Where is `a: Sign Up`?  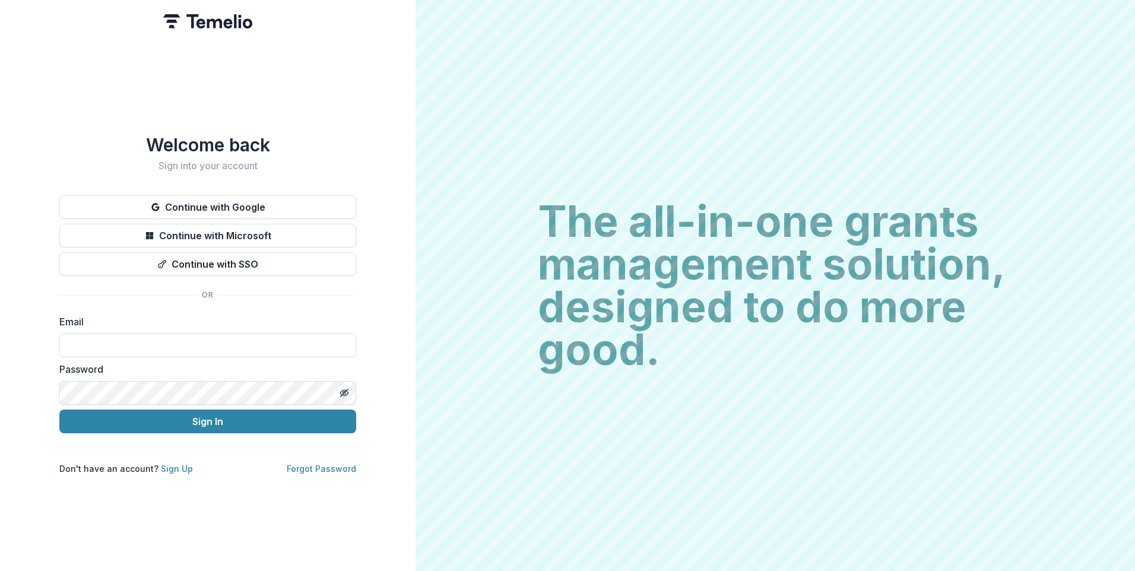
a: Sign Up is located at coordinates (177, 468).